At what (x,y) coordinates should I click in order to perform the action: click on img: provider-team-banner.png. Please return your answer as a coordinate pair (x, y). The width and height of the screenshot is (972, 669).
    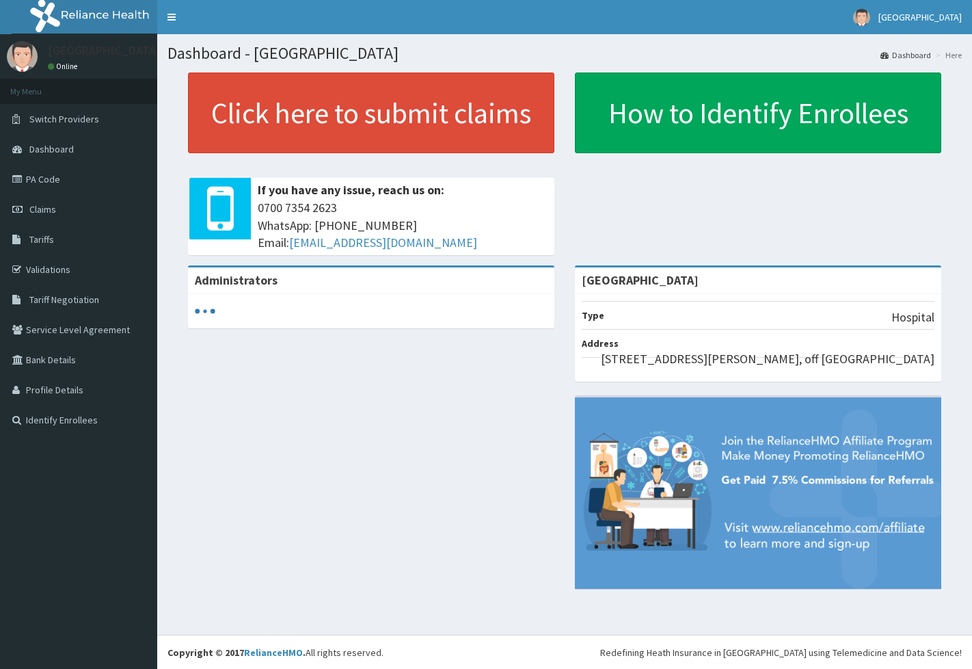
    Looking at the image, I should click on (758, 493).